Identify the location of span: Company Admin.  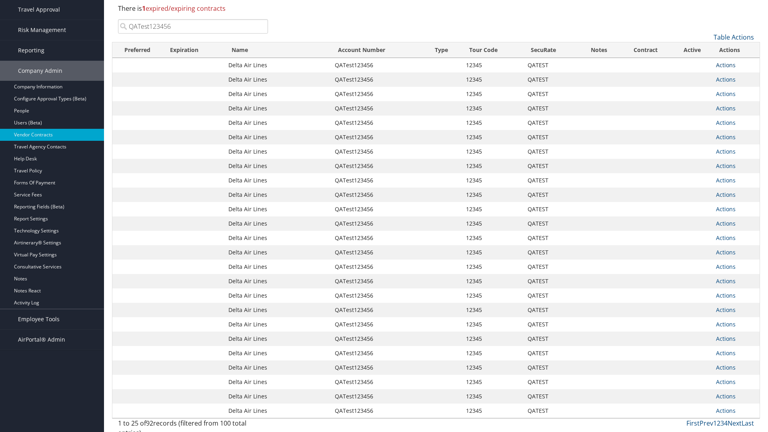
(40, 71).